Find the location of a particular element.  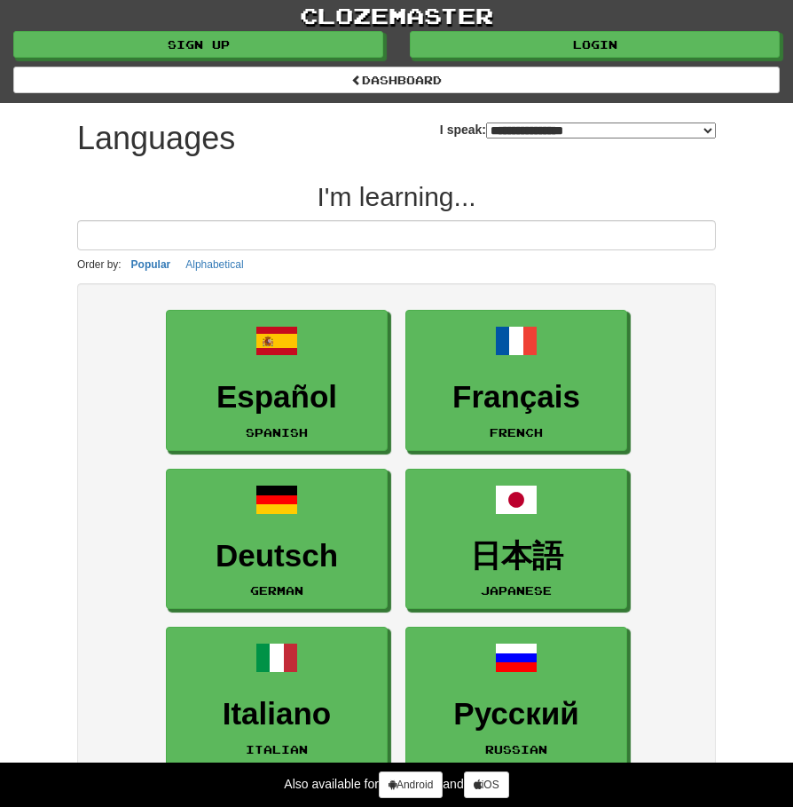

h3: Español is located at coordinates (277, 397).